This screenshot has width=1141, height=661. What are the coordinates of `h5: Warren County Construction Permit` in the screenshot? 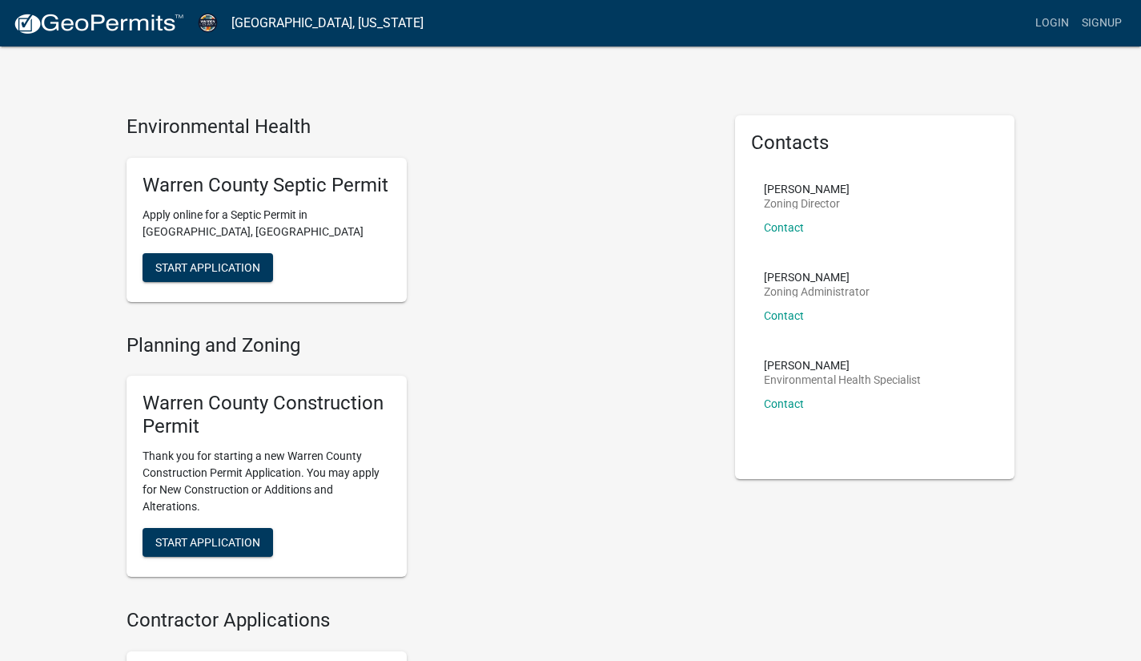 It's located at (267, 415).